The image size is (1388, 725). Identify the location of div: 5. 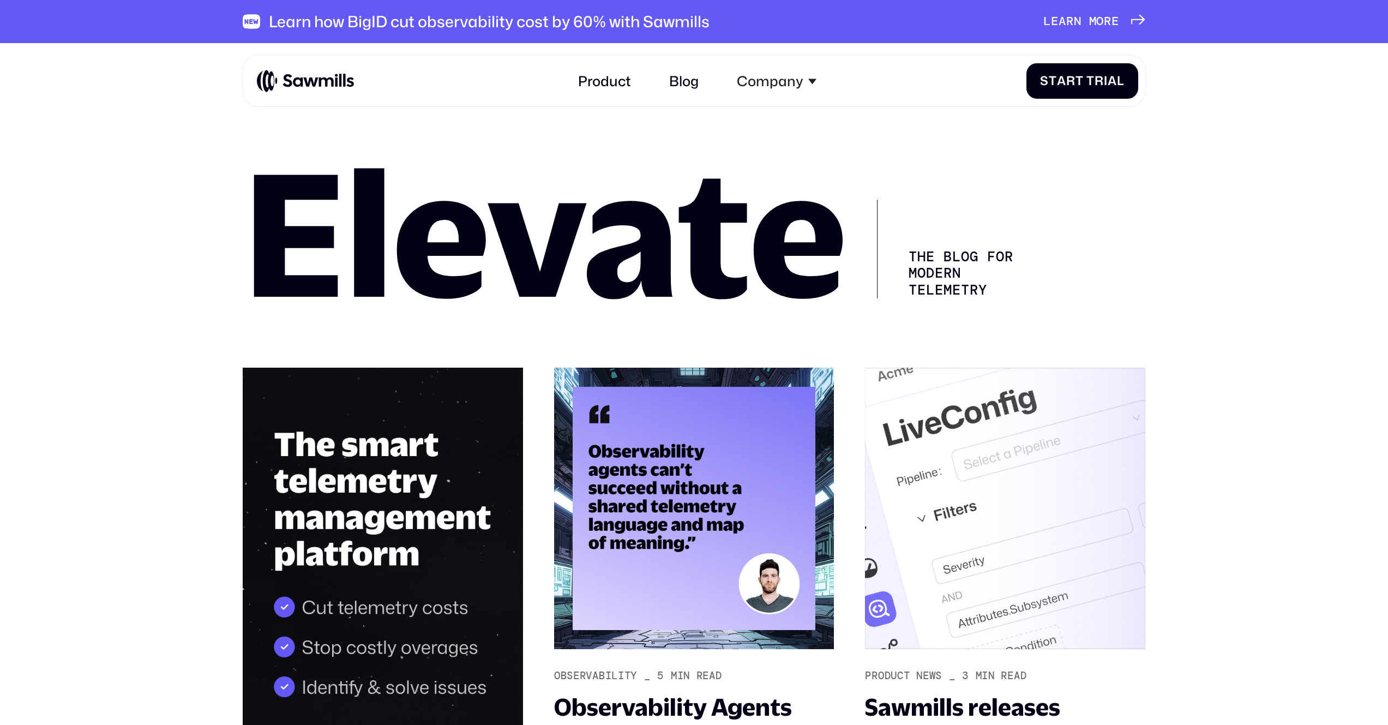
(660, 675).